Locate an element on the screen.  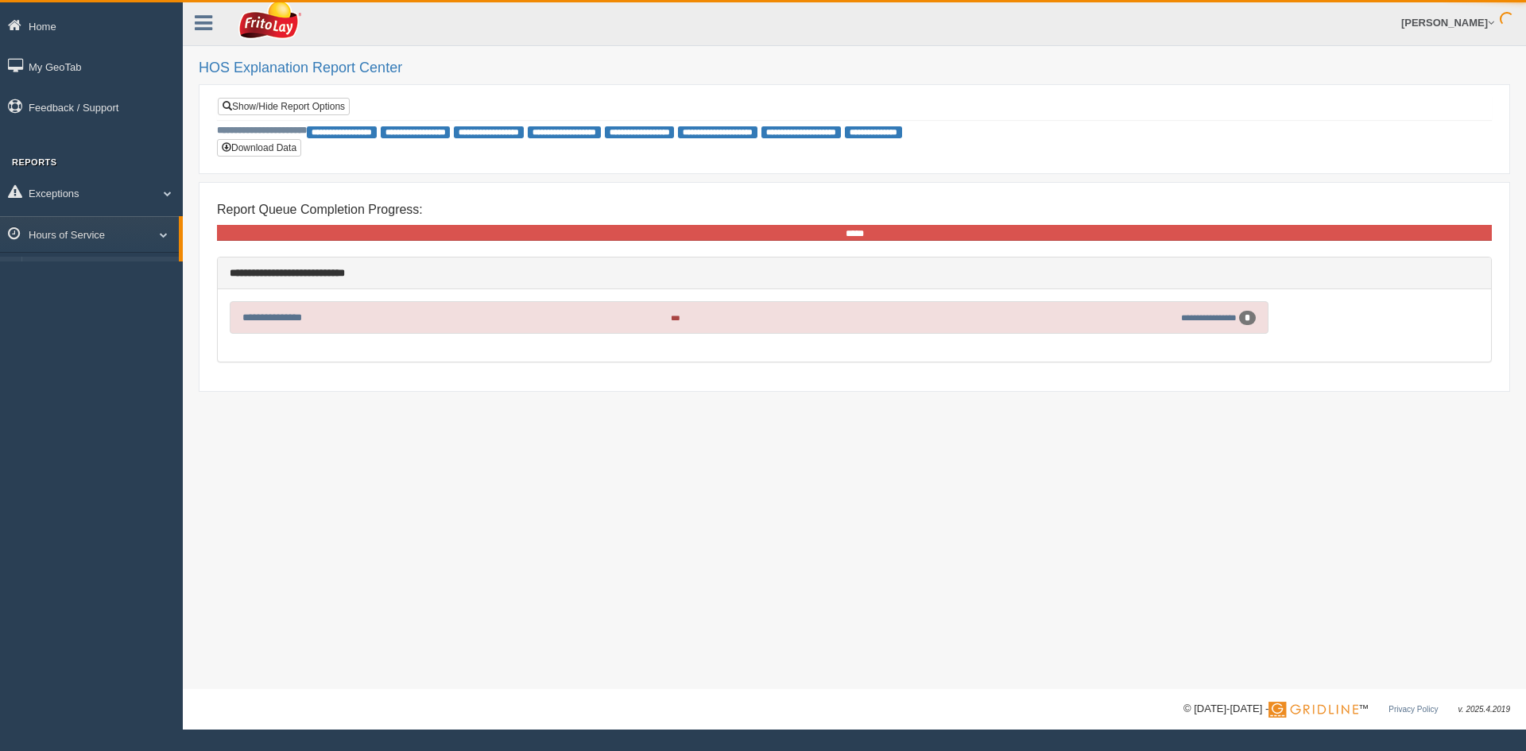
span: v. 2025.4.2019 is located at coordinates (1484, 709).